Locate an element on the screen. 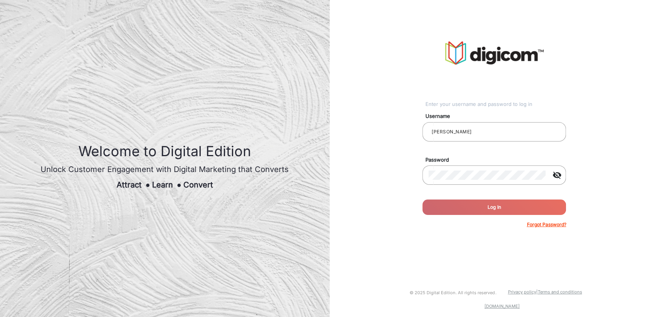  h1: Welcome to Digital Edition is located at coordinates (164, 151).